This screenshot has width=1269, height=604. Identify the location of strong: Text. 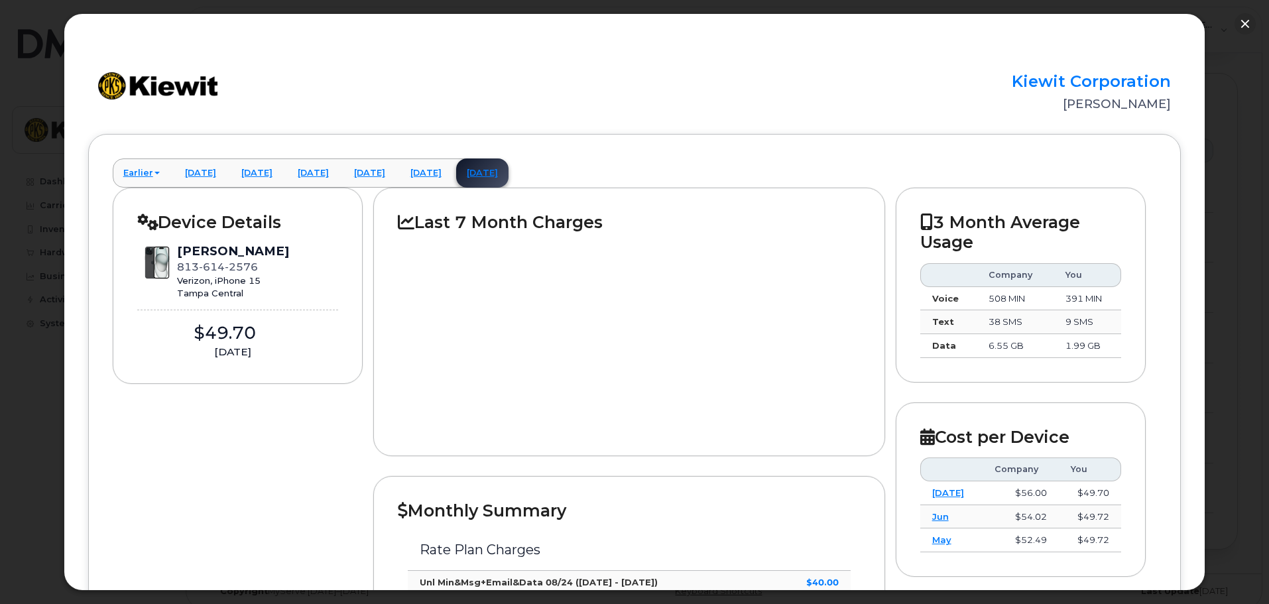
(942, 321).